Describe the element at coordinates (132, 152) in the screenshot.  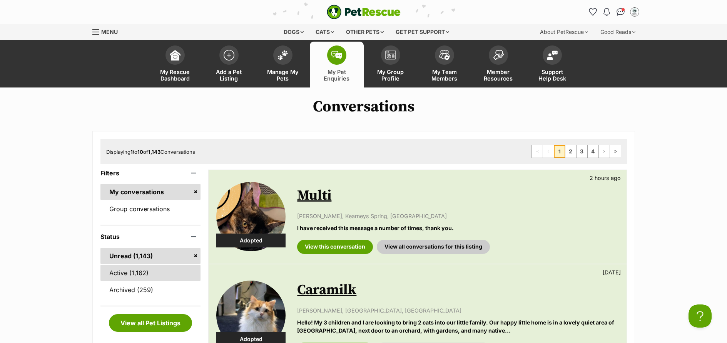
I see `strong: 1` at that location.